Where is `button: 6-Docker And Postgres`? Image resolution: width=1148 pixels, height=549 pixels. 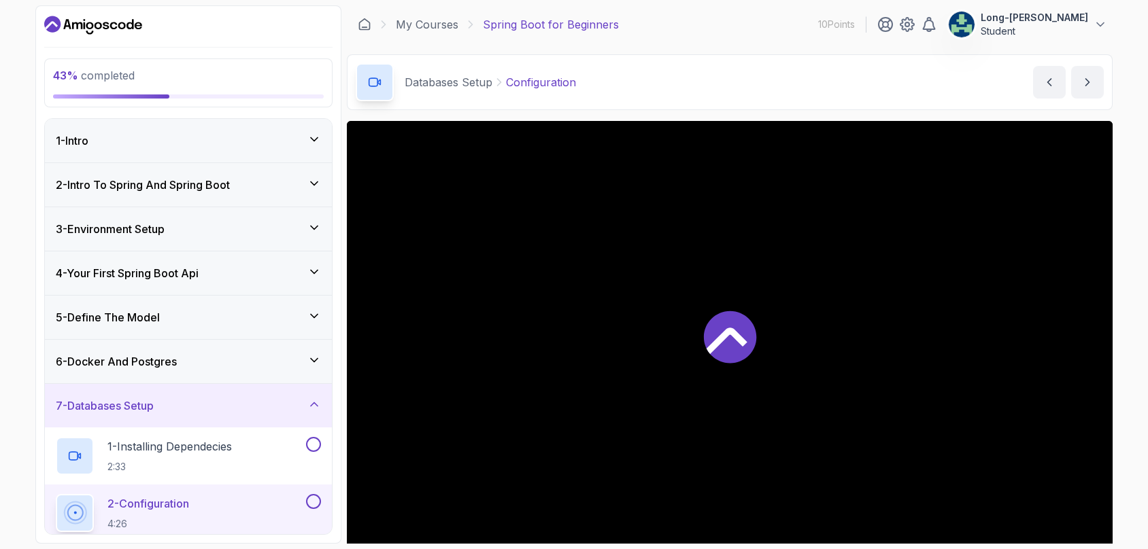
button: 6-Docker And Postgres is located at coordinates (188, 362).